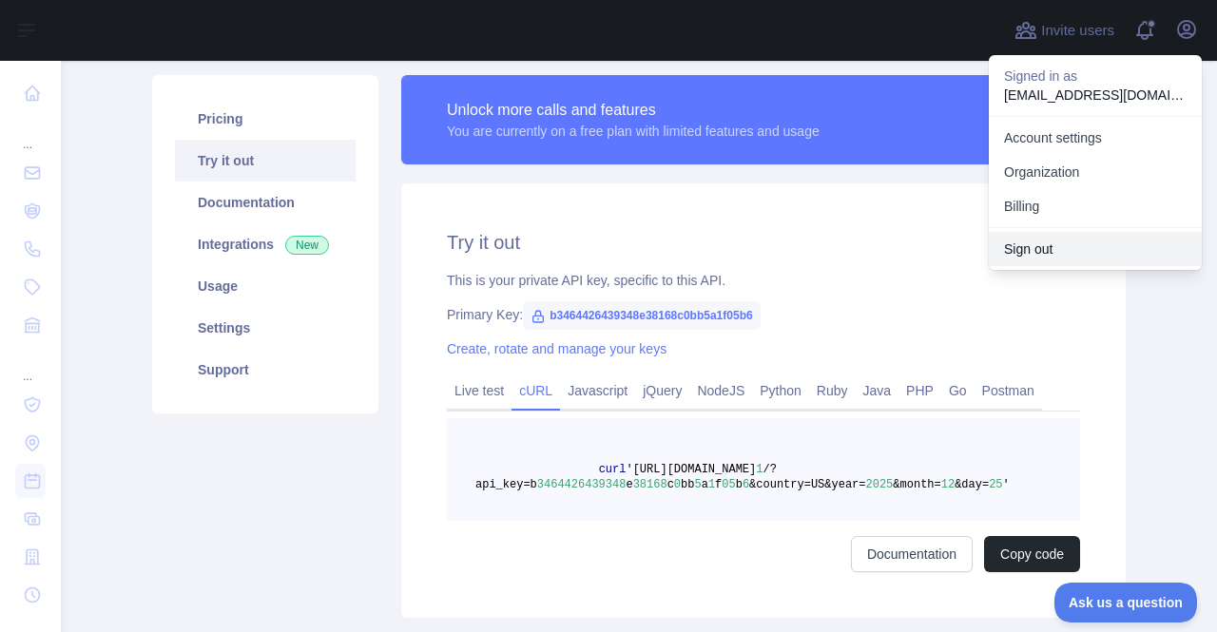 The height and width of the screenshot is (632, 1217). What do you see at coordinates (1095, 249) in the screenshot?
I see `button: Sign out` at bounding box center [1095, 249].